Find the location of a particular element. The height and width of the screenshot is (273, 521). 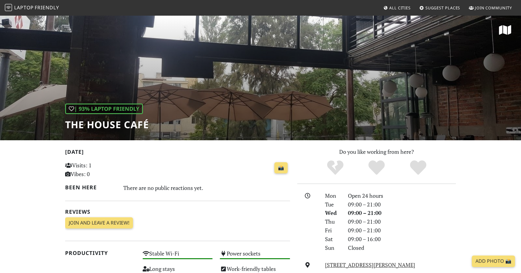

a: Join Community is located at coordinates (490, 8).